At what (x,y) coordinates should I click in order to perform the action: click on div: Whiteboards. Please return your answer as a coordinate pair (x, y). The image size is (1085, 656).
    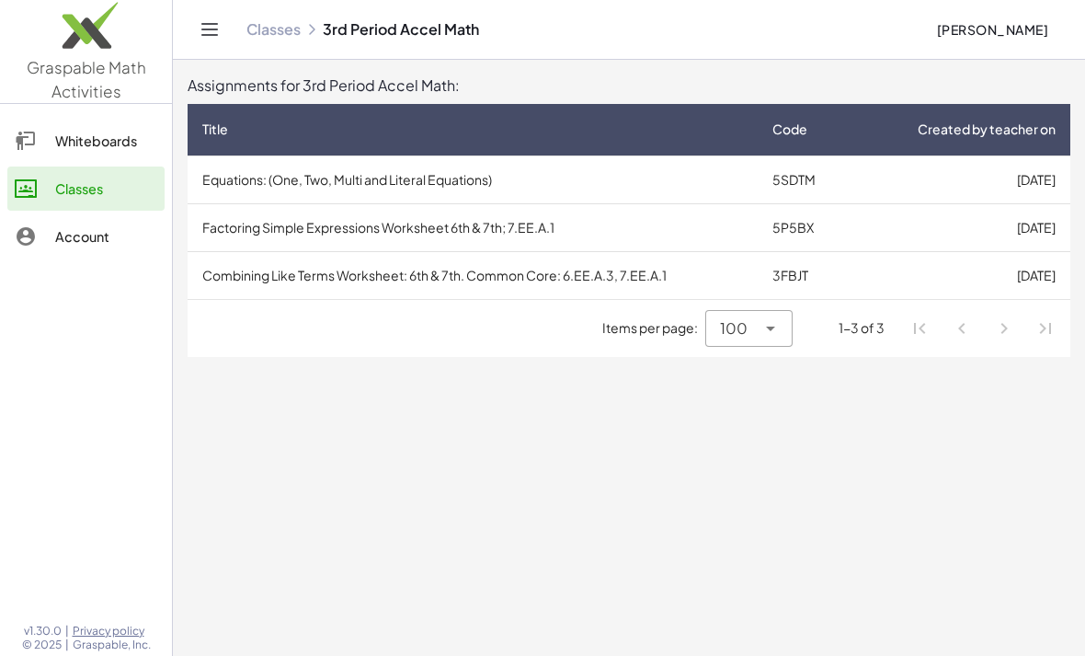
    Looking at the image, I should click on (106, 141).